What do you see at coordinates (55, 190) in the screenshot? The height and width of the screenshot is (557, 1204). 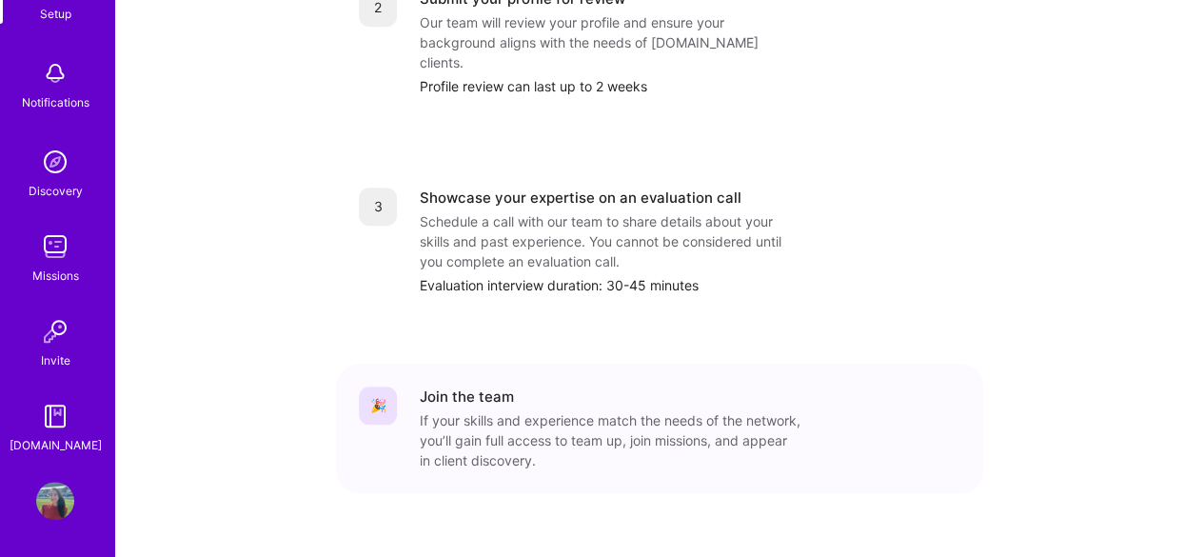 I see `div: Discovery` at bounding box center [55, 190].